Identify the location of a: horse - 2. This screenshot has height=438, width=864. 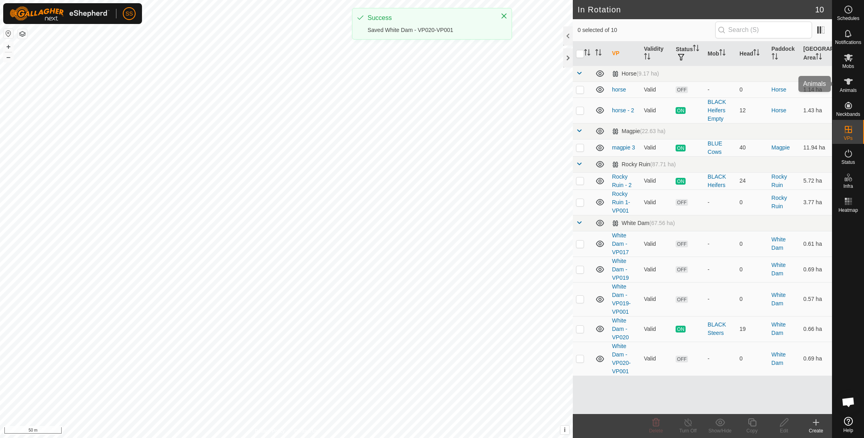
(623, 110).